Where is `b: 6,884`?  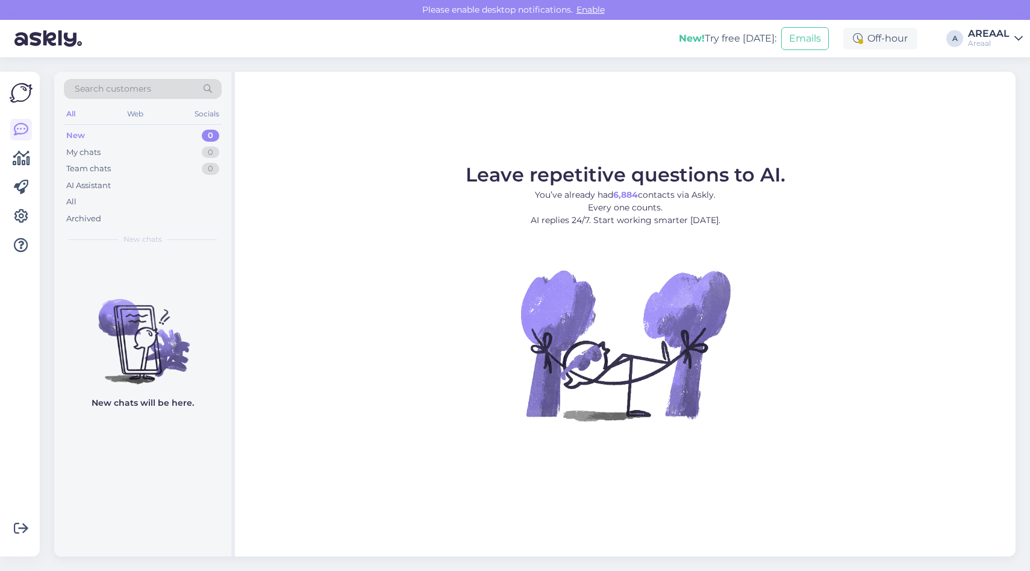
b: 6,884 is located at coordinates (625, 195).